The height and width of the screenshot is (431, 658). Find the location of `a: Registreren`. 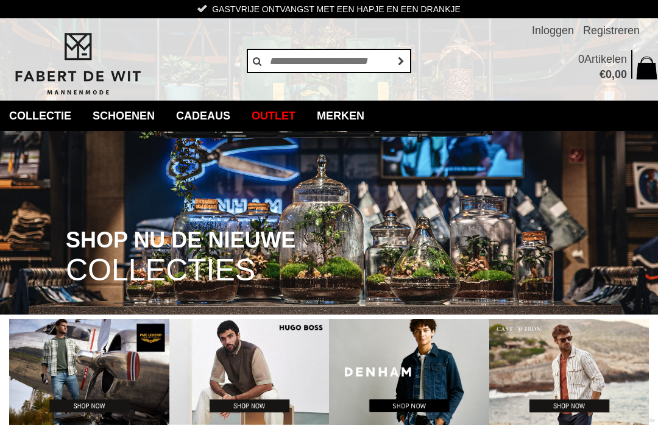

a: Registreren is located at coordinates (611, 30).